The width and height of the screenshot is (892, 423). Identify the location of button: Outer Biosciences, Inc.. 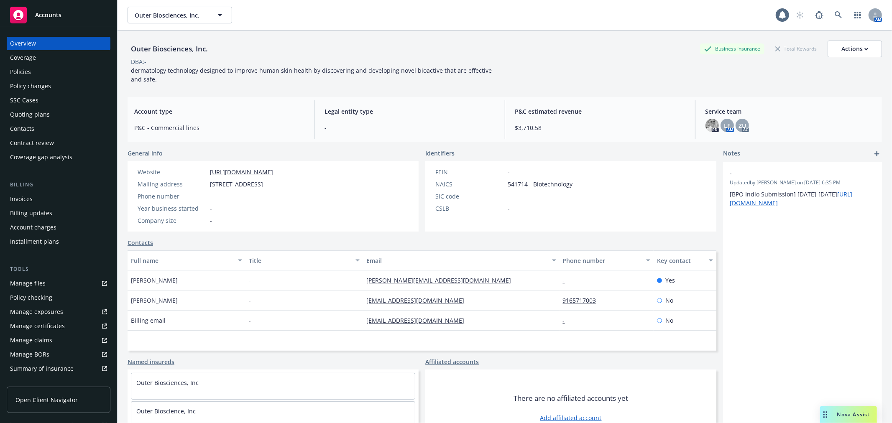
(180, 15).